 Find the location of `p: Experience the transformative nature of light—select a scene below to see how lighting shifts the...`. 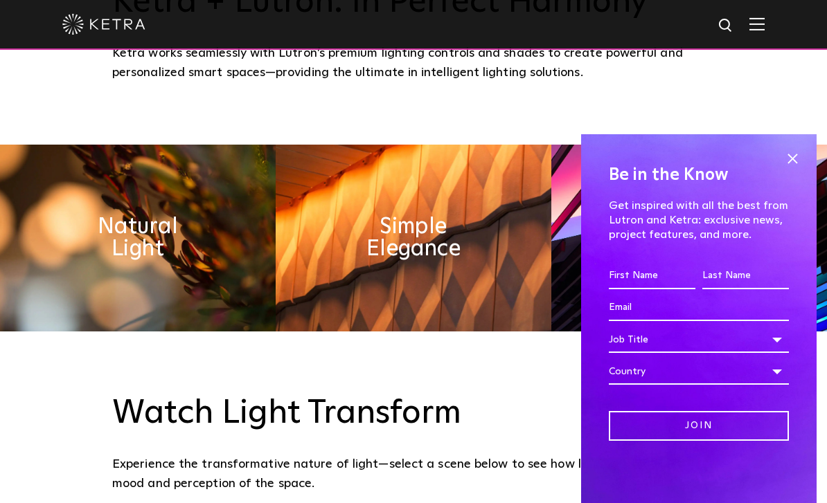

p: Experience the transformative nature of light—select a scene below to see how lighting shifts the... is located at coordinates (413, 474).